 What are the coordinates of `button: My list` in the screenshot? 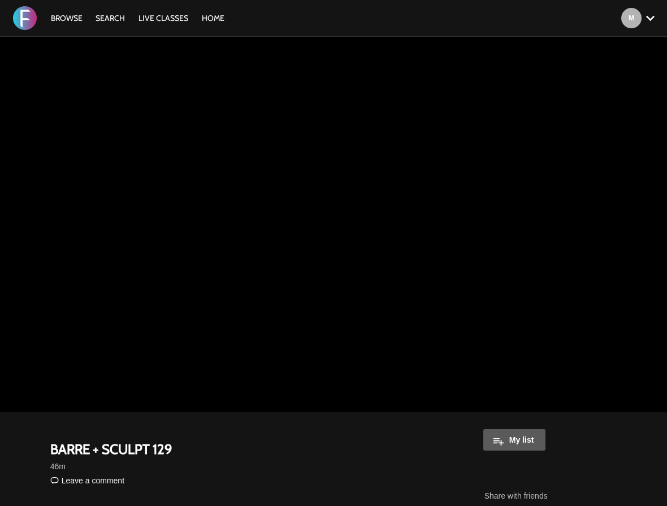 It's located at (515, 440).